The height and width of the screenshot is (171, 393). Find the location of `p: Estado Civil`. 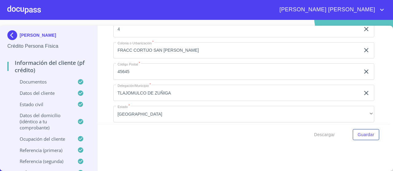

p: Estado Civil is located at coordinates (42, 105).